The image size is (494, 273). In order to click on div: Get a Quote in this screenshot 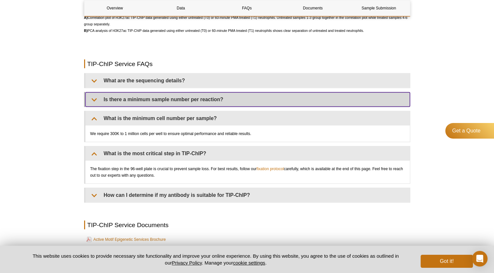, I will do `click(470, 131)`.